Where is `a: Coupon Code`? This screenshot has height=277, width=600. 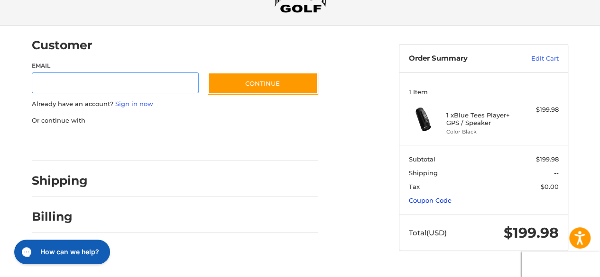 a: Coupon Code is located at coordinates (430, 200).